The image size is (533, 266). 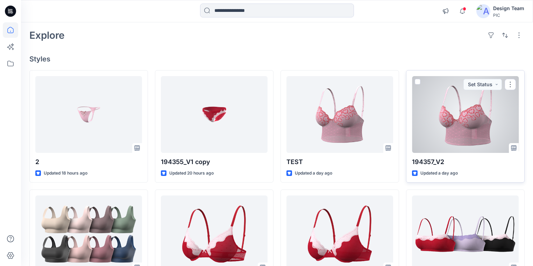 I want to click on img: avatar, so click(x=483, y=11).